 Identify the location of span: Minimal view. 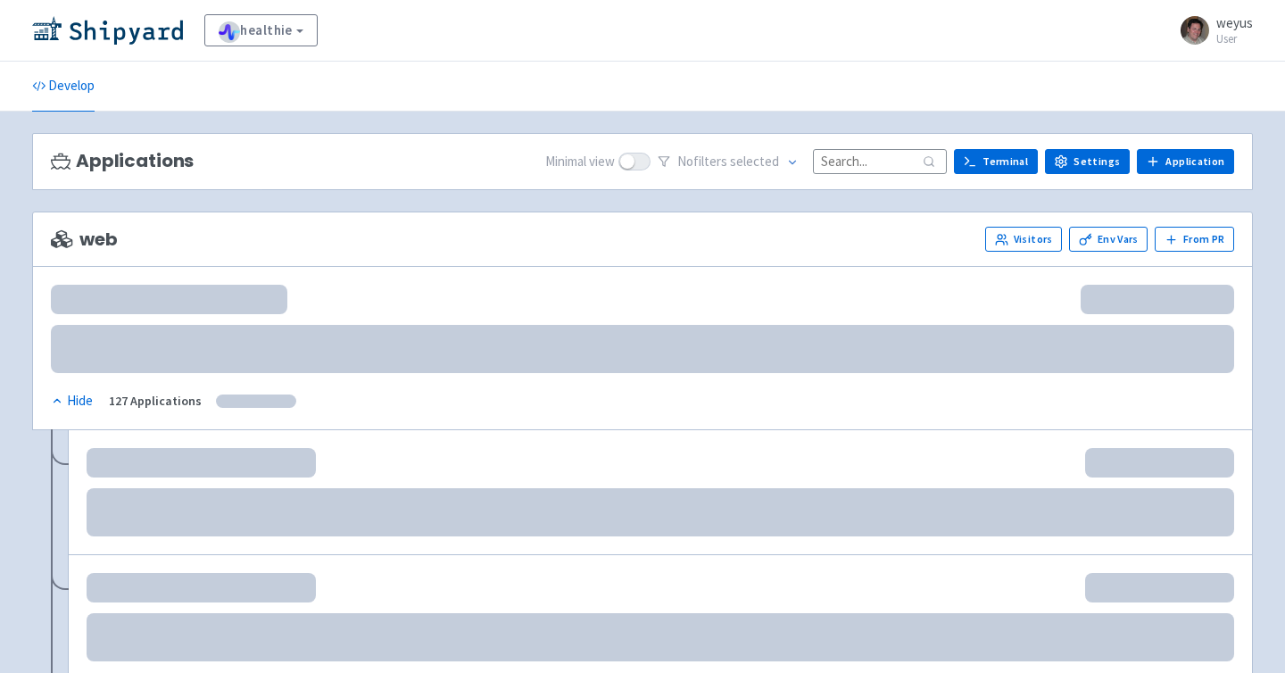
(580, 162).